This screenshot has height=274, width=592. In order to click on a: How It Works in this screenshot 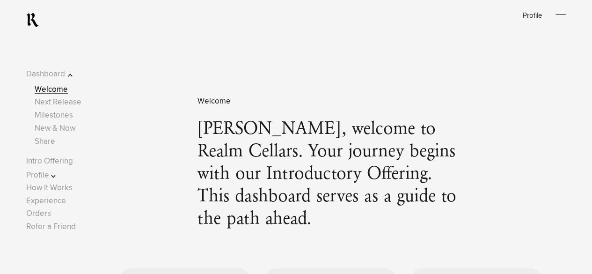, I will do `click(49, 188)`.